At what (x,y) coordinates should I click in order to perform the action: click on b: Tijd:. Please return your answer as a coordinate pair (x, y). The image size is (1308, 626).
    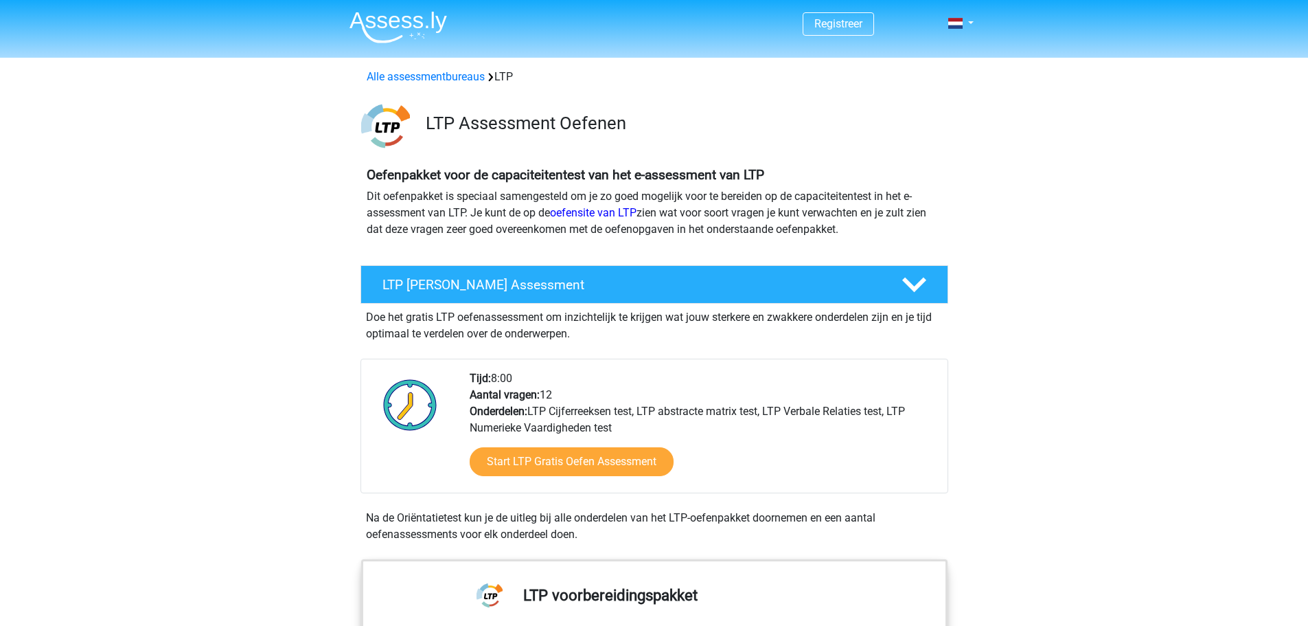
    Looking at the image, I should click on (480, 378).